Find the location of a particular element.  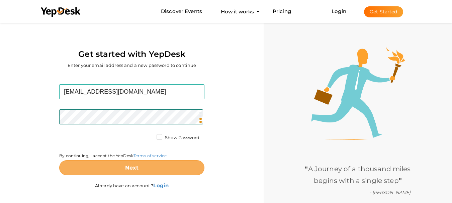

a: Login is located at coordinates (339, 11).